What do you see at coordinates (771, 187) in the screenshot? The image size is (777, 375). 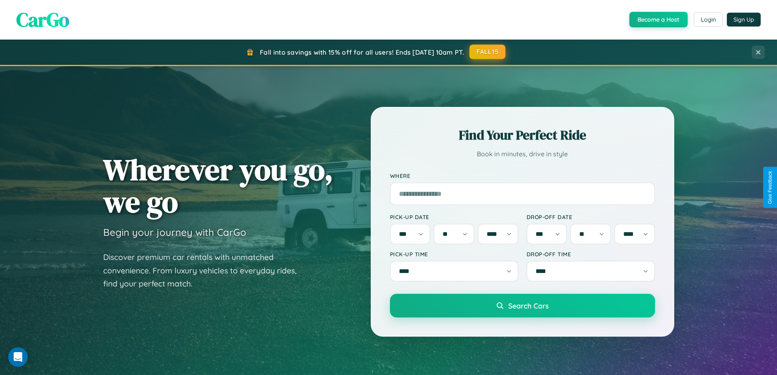 I see `div: Give Feedback` at bounding box center [771, 187].